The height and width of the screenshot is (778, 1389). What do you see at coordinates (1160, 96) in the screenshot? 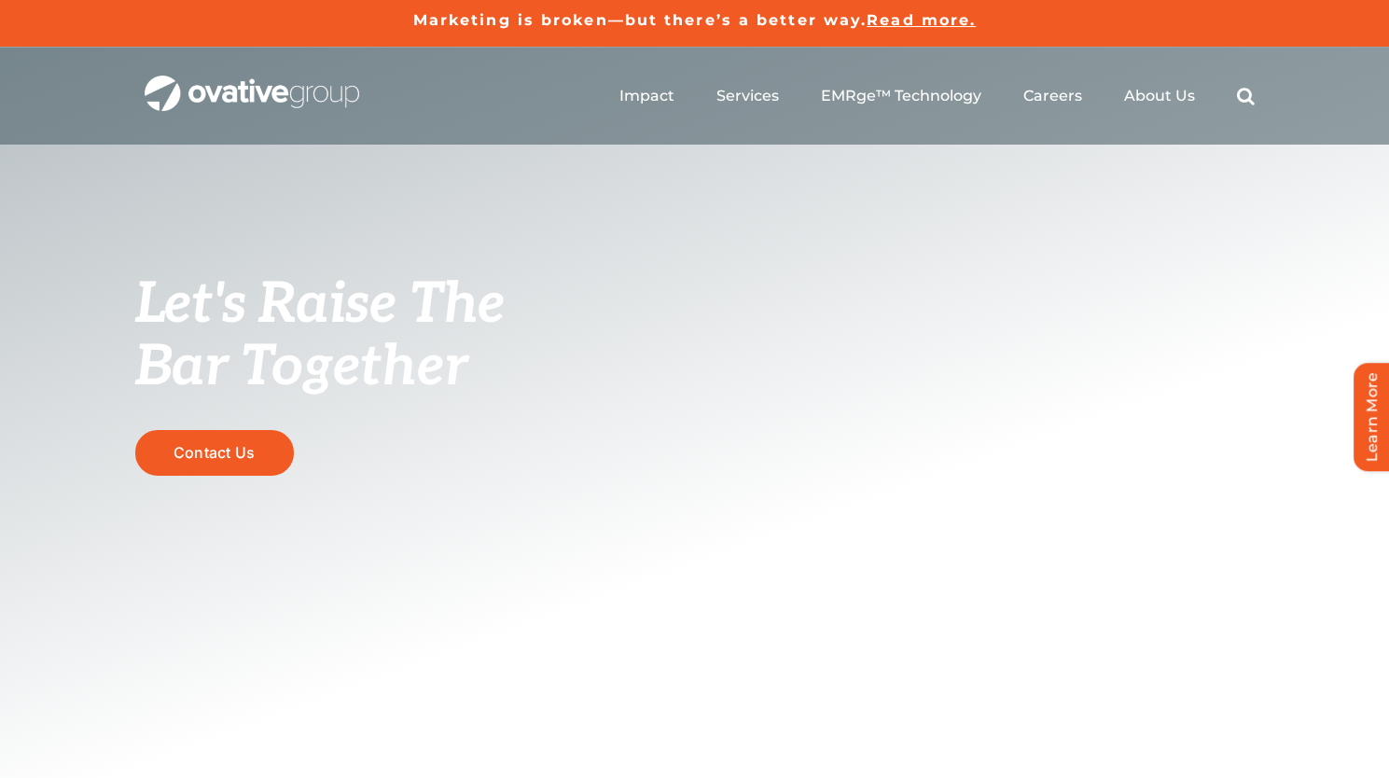
I see `a: About Us` at bounding box center [1160, 96].